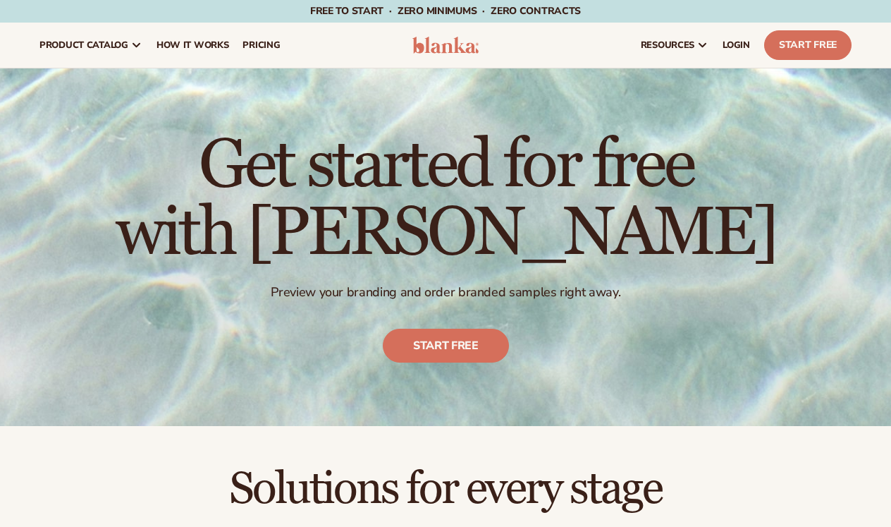 The image size is (891, 527). I want to click on span: resources, so click(668, 45).